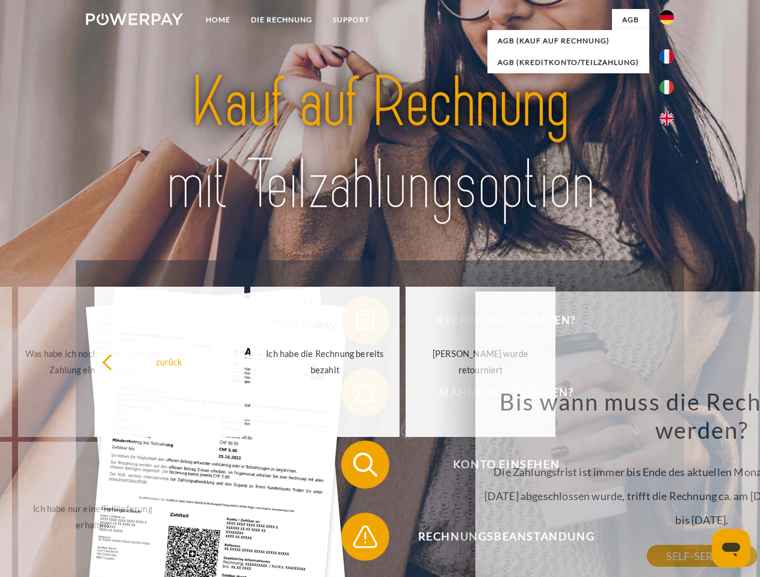  What do you see at coordinates (667, 17) in the screenshot?
I see `img: de` at bounding box center [667, 17].